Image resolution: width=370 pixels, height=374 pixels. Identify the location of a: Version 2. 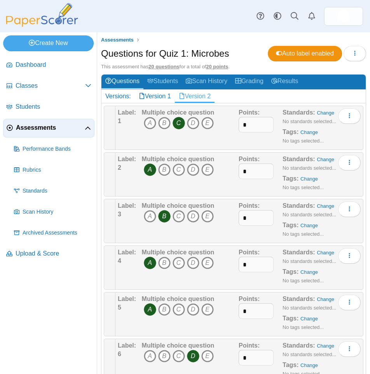
(195, 96).